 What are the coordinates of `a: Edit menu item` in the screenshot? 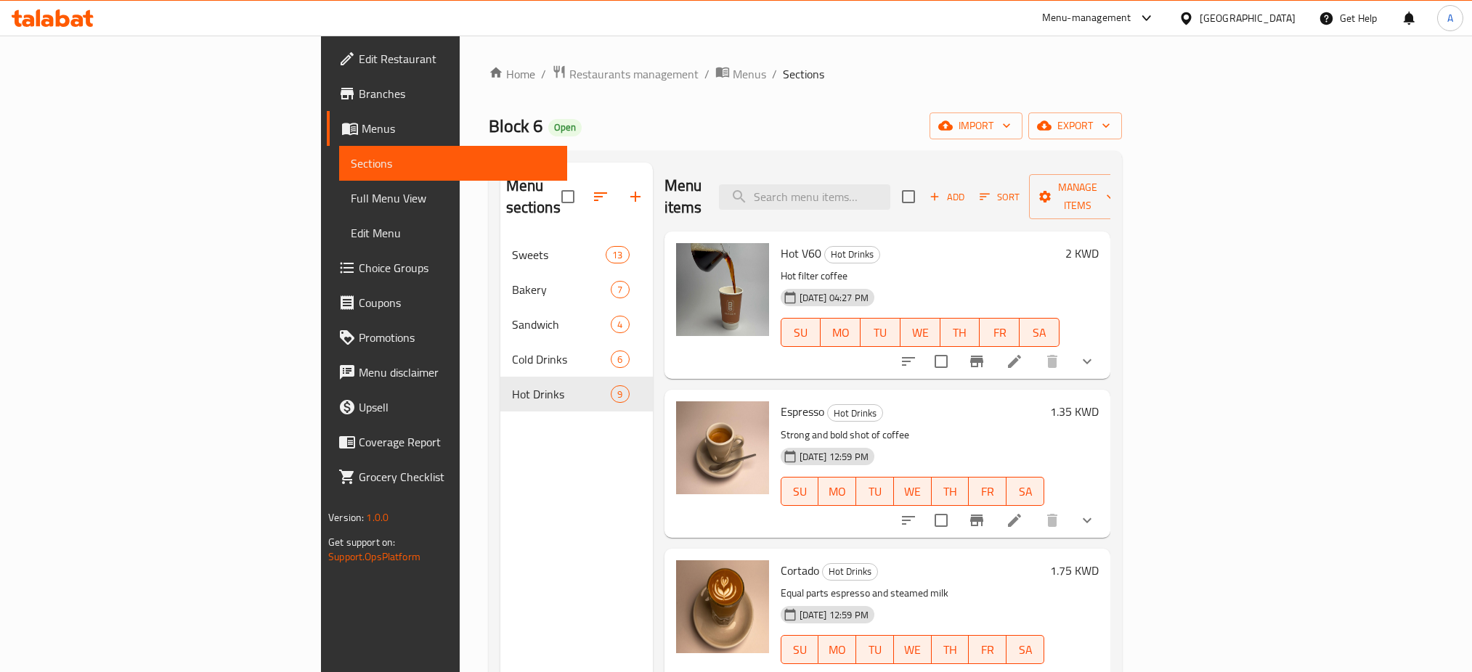 It's located at (1014, 521).